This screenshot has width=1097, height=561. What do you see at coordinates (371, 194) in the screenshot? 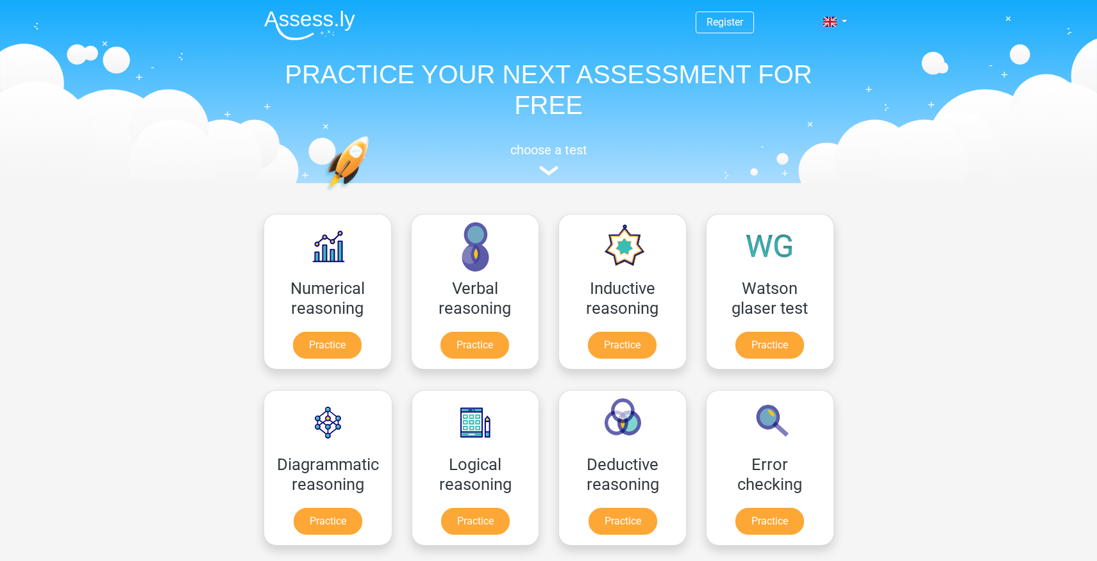
I see `img: practice` at bounding box center [371, 194].